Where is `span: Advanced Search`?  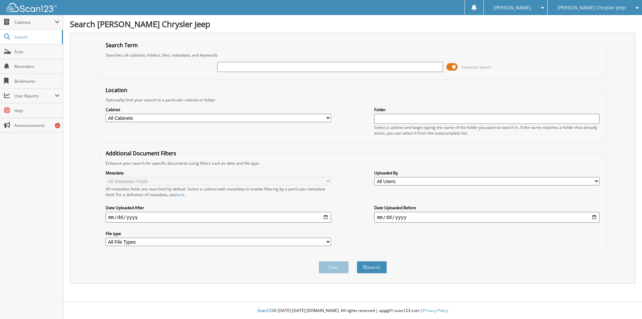
span: Advanced Search is located at coordinates (476, 67).